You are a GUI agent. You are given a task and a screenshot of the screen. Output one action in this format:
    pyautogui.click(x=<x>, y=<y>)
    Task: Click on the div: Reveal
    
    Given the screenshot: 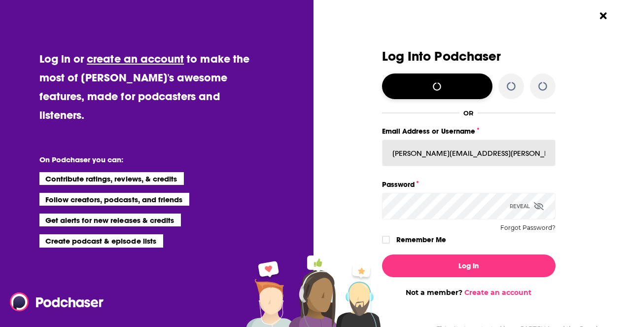 What is the action you would take?
    pyautogui.click(x=527, y=206)
    